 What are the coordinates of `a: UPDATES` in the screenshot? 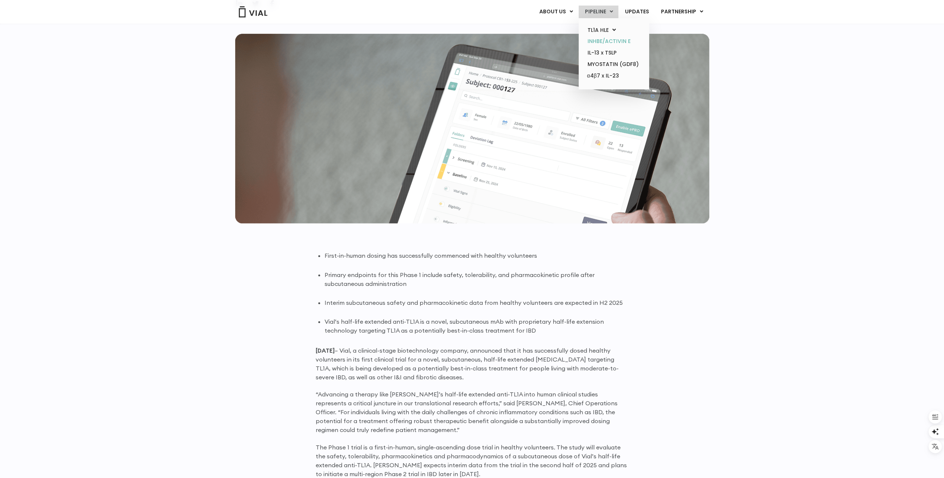 It's located at (636, 12).